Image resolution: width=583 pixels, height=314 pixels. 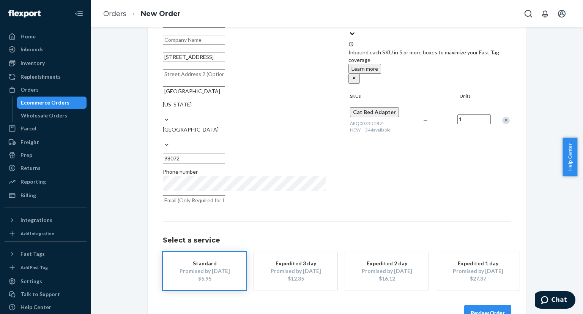 What do you see at coordinates (387, 263) in the screenshot?
I see `div: Expedited 2 day` at bounding box center [387, 263].